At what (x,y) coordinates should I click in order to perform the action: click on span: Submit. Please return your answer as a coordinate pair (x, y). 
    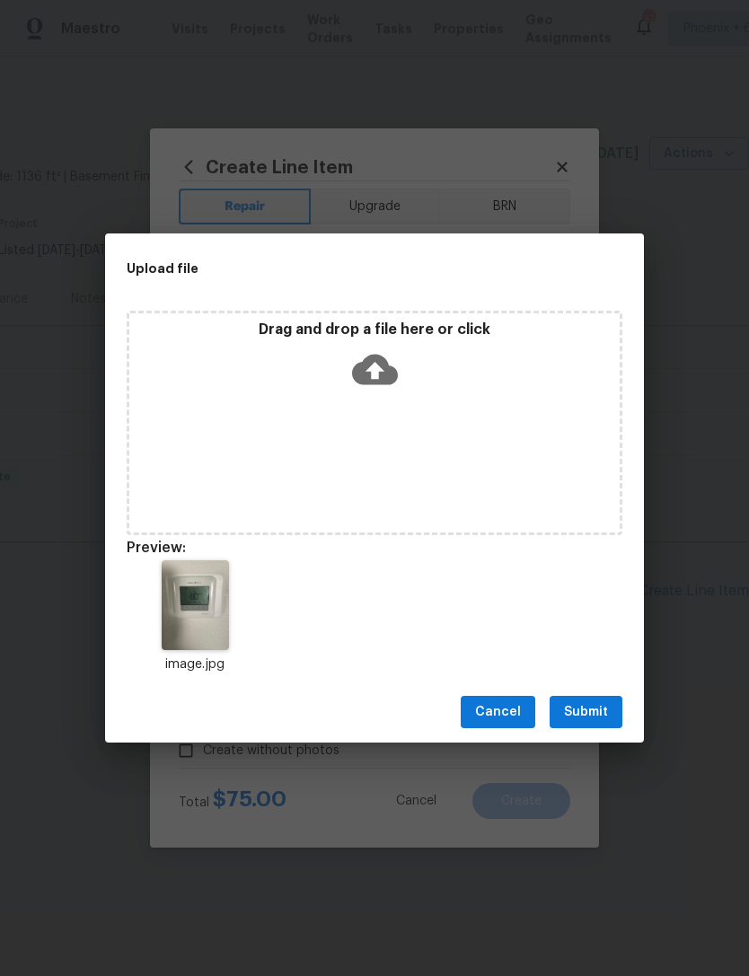
    Looking at the image, I should click on (586, 712).